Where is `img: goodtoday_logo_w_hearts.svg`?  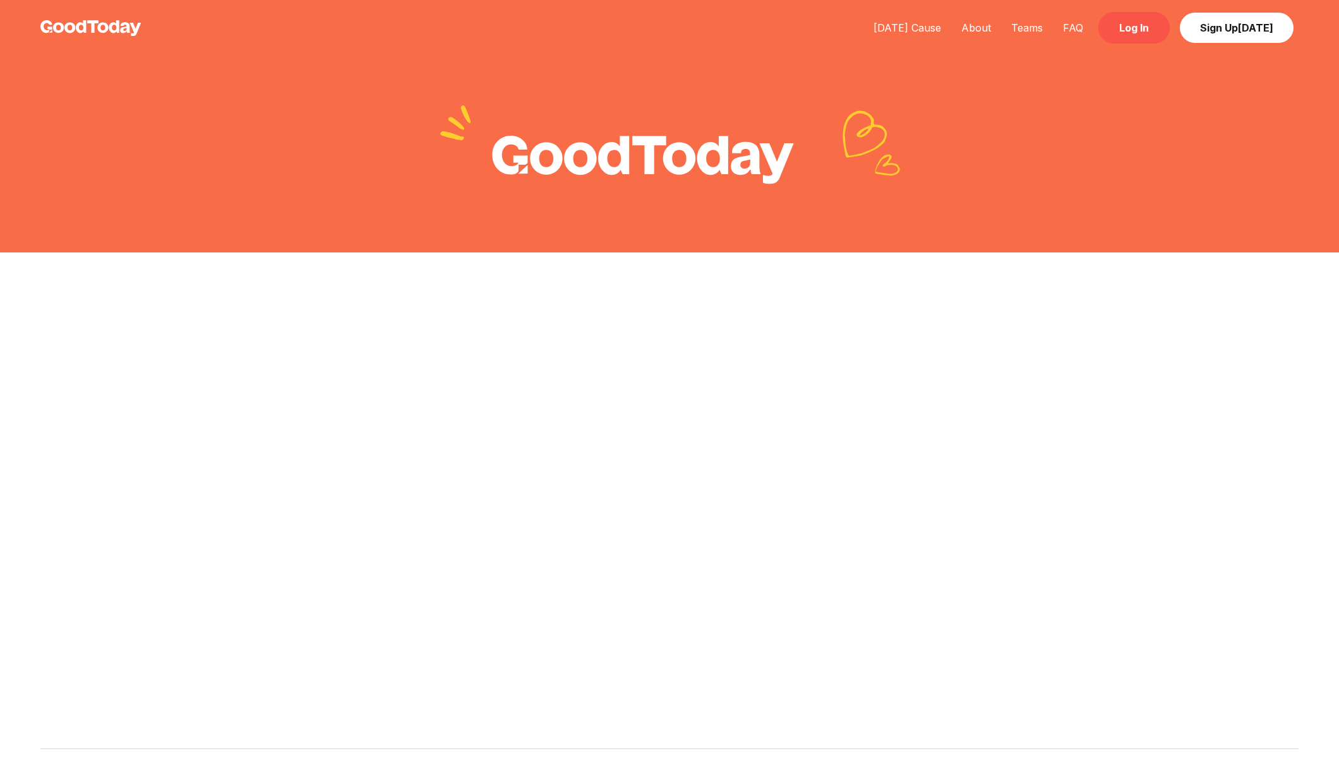
img: goodtoday_logo_w_hearts.svg is located at coordinates (669, 144).